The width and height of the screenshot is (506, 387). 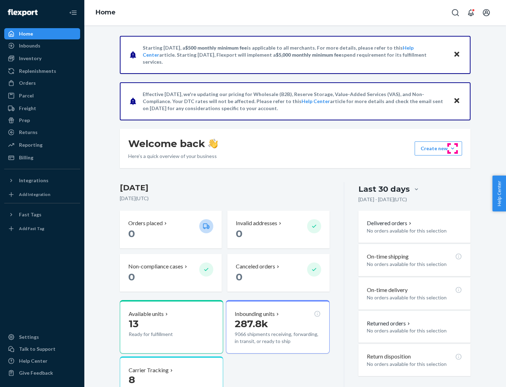 What do you see at coordinates (145, 223) in the screenshot?
I see `p: Orders placed` at bounding box center [145, 223].